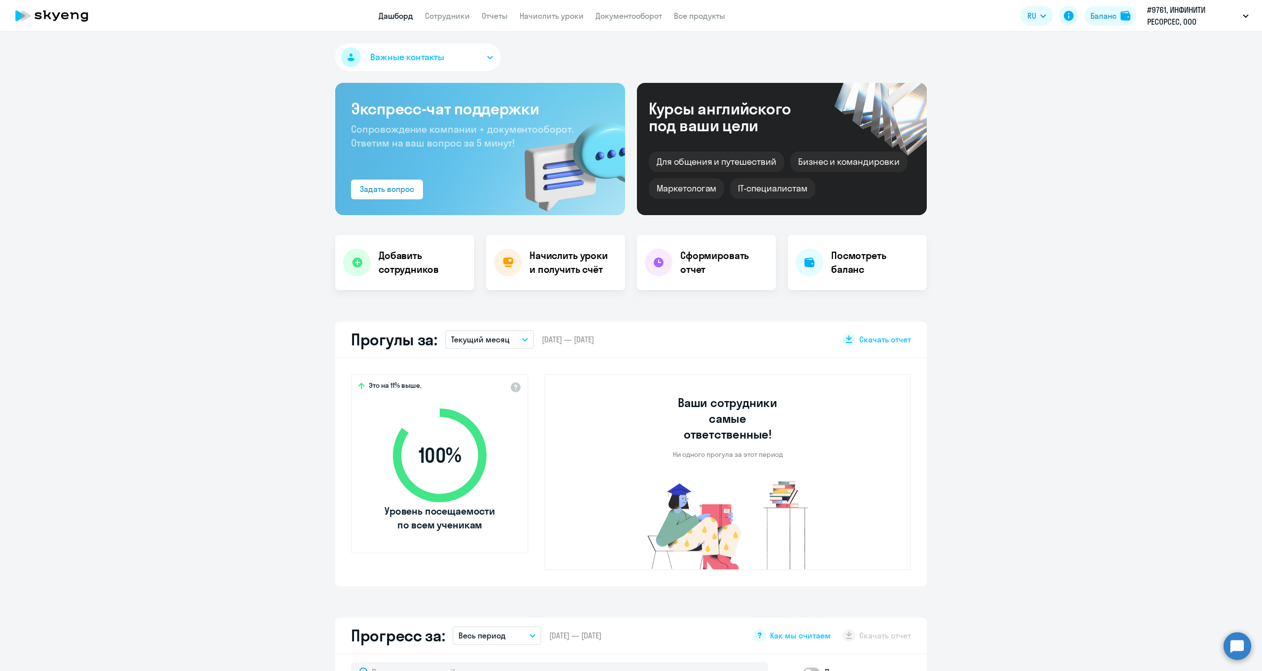 The image size is (1262, 671). Describe the element at coordinates (568, 159) in the screenshot. I see `img: bg-img` at that location.